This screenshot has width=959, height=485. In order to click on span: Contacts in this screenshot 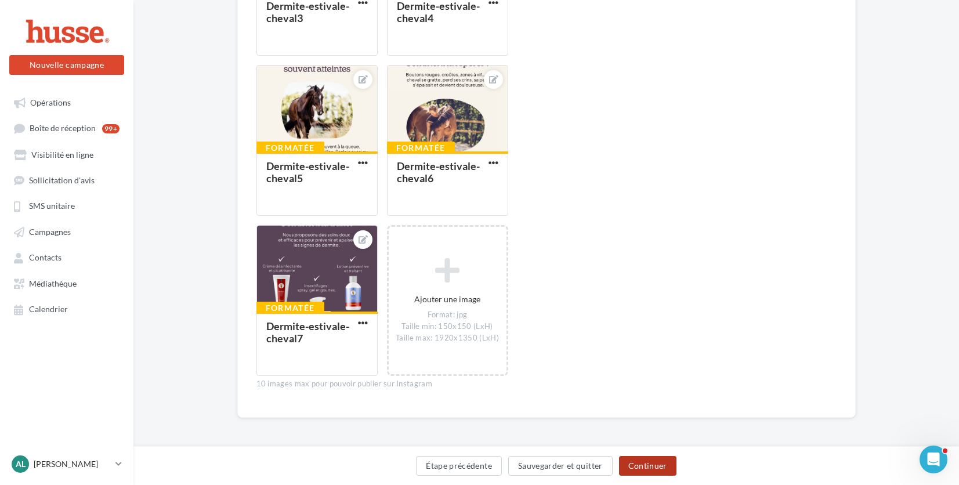, I will do `click(45, 258)`.